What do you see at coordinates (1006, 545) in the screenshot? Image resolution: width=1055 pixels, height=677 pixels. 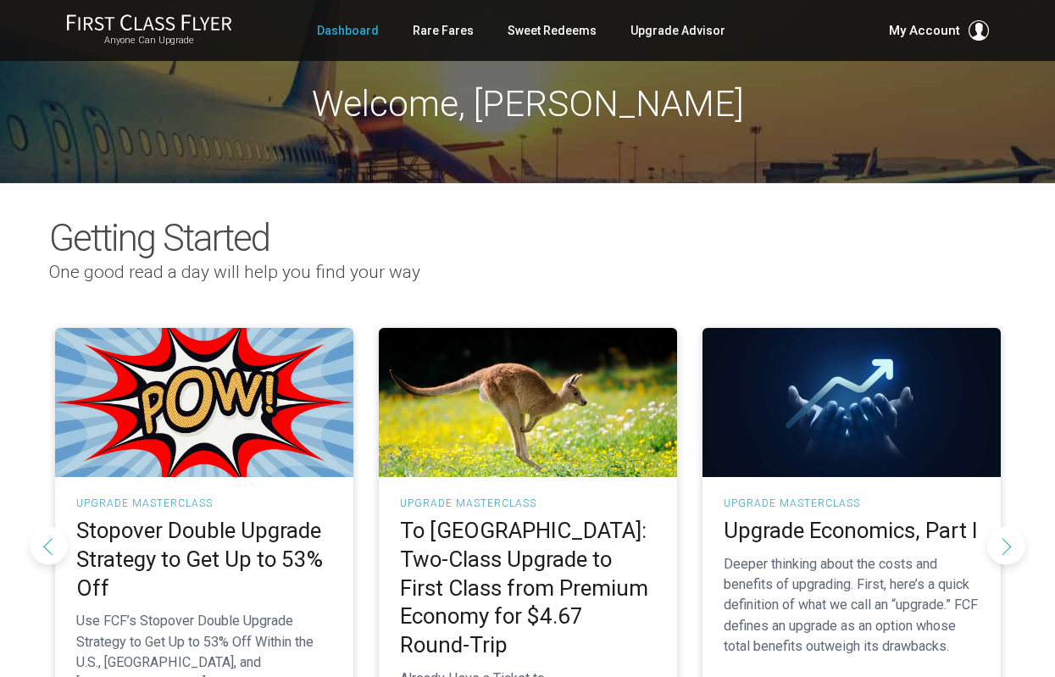 I see `button: Next slide` at bounding box center [1006, 545].